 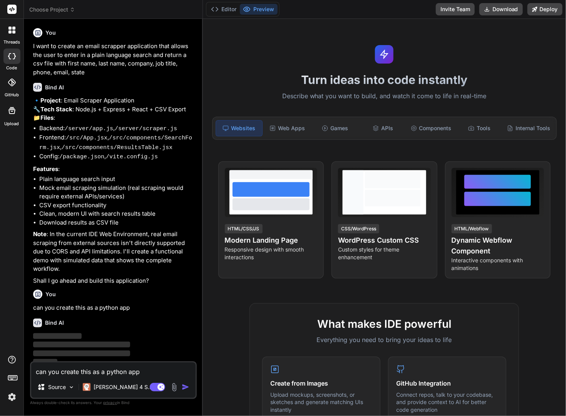 What do you see at coordinates (71, 387) in the screenshot?
I see `img: Pick Models` at bounding box center [71, 387].